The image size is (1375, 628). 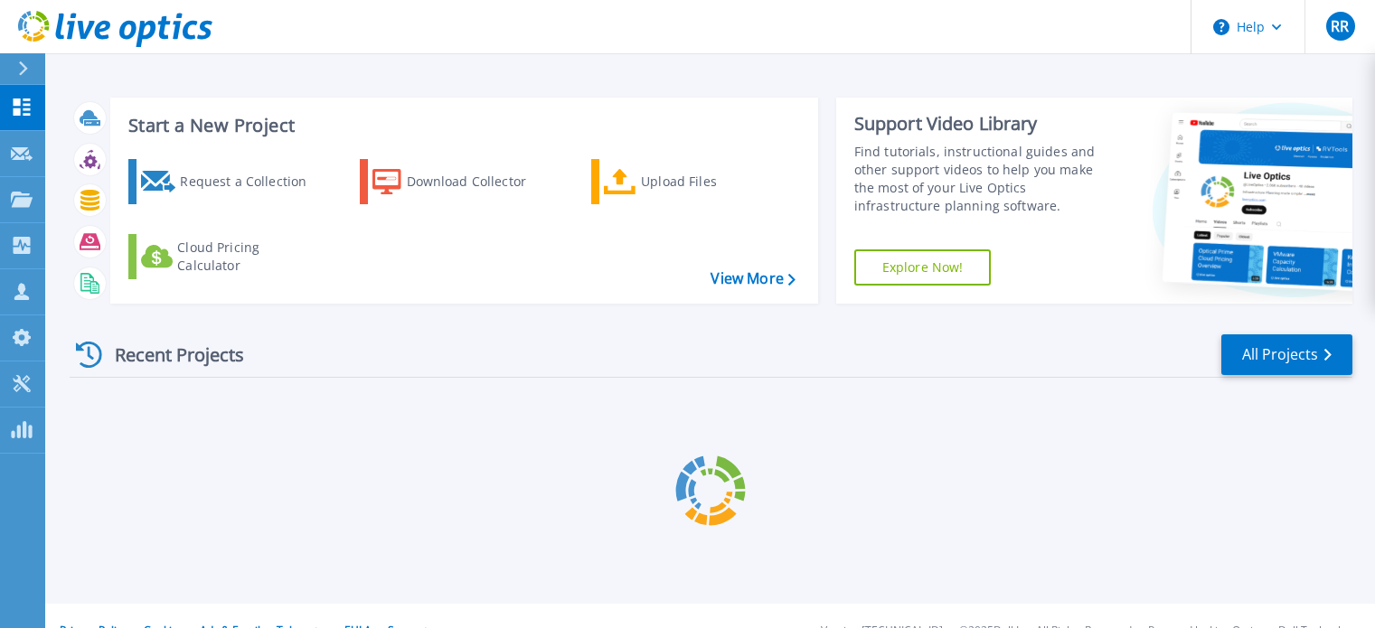 I want to click on h3: Start a New Project, so click(x=461, y=126).